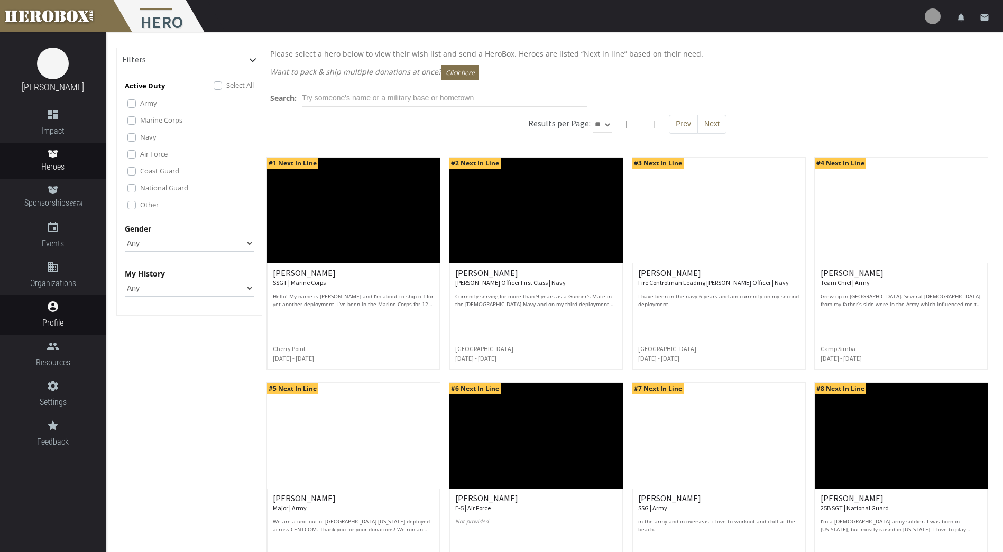 This screenshot has height=552, width=1003. Describe the element at coordinates (933, 16) in the screenshot. I see `img: user-image` at that location.